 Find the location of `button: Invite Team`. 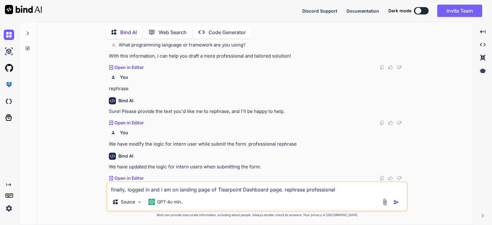

button: Invite Team is located at coordinates (459, 11).